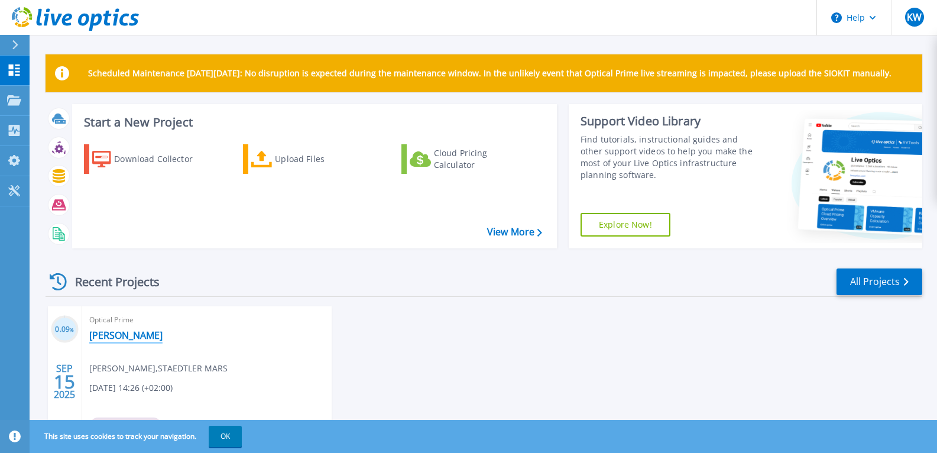 This screenshot has height=453, width=937. What do you see at coordinates (161, 159) in the screenshot?
I see `div: Download Collector` at bounding box center [161, 159].